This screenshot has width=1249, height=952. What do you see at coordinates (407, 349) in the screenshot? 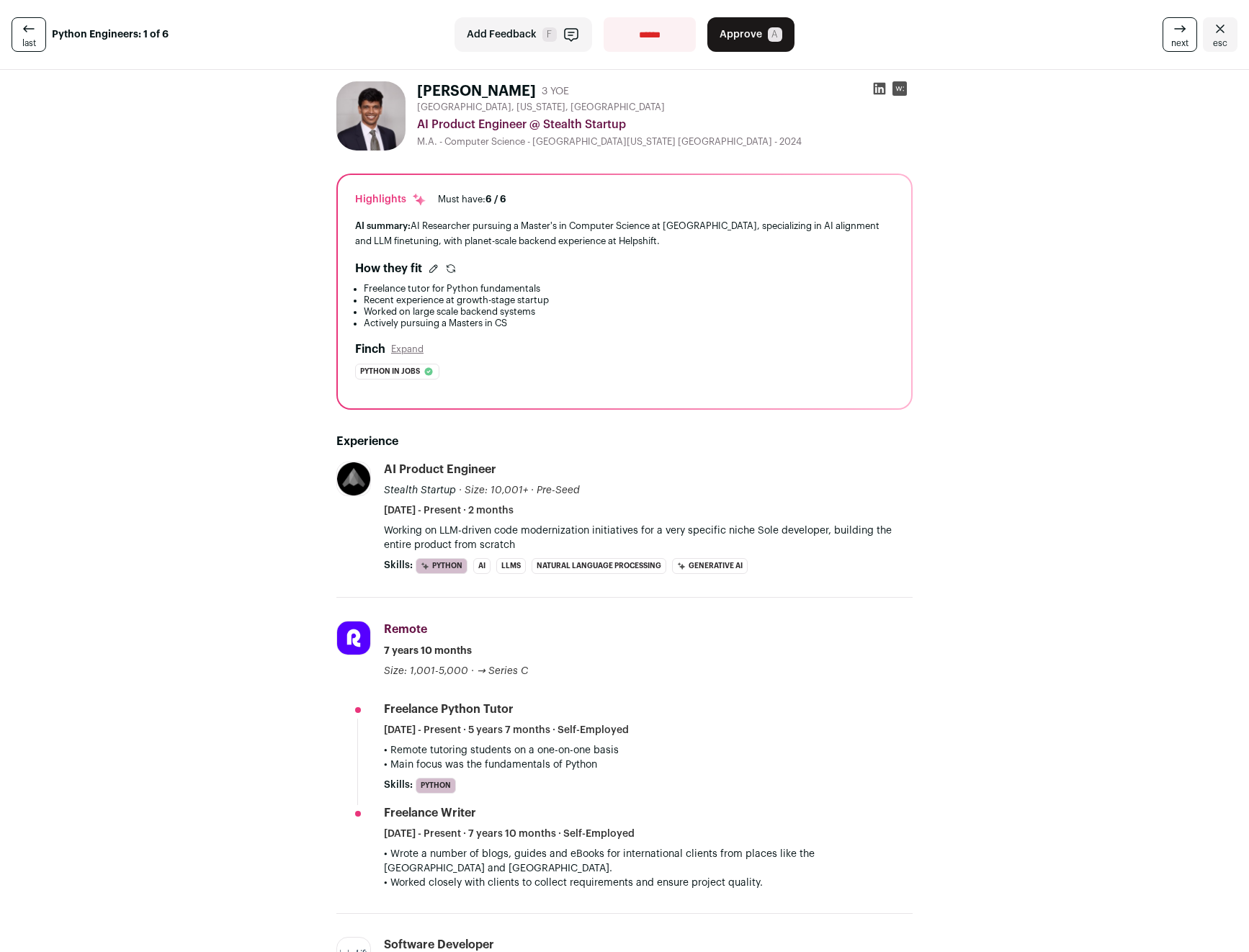
I see `button: Expand` at bounding box center [407, 349].